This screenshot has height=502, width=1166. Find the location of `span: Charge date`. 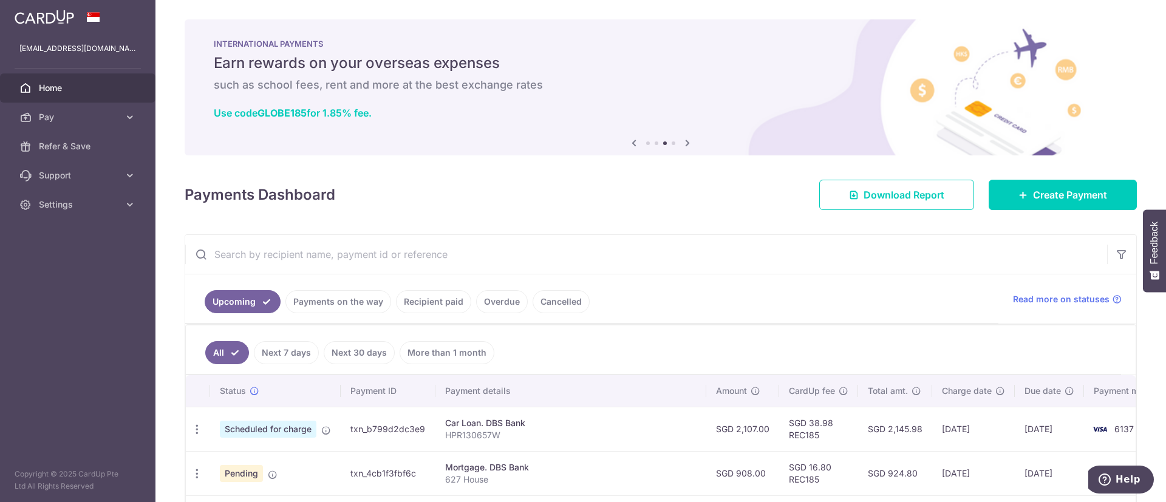

span: Charge date is located at coordinates (967, 391).